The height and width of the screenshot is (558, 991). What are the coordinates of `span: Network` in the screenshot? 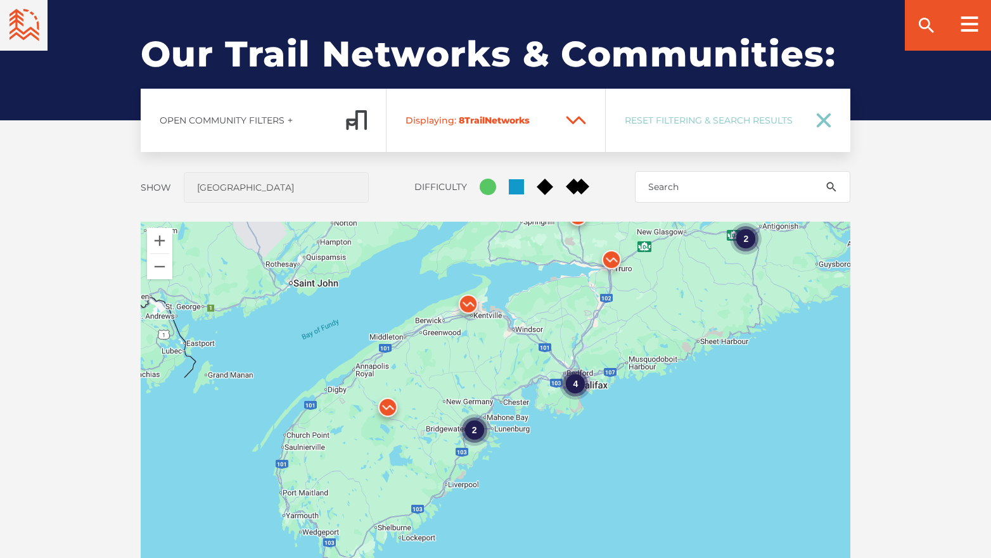 It's located at (504, 120).